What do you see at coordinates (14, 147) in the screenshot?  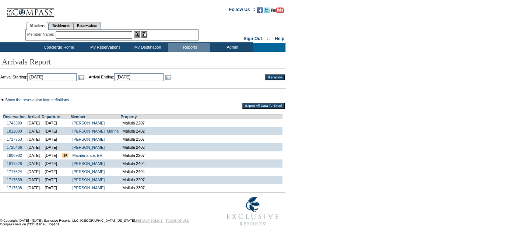 I see `a: 1725466` at bounding box center [14, 147].